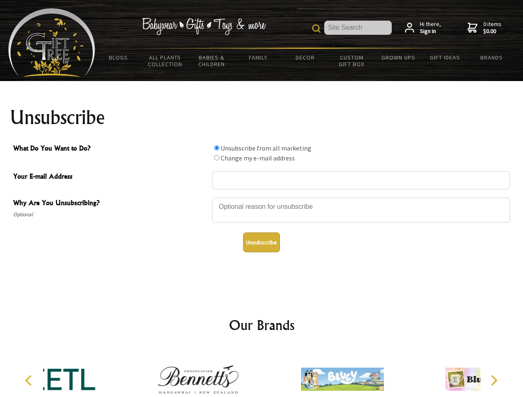  What do you see at coordinates (111, 177) in the screenshot?
I see `span: Your E-mail Address` at bounding box center [111, 177].